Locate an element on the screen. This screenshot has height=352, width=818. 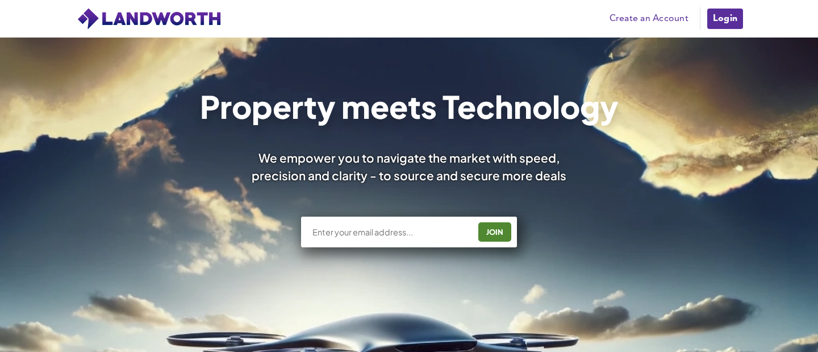
button: JOIN is located at coordinates (495, 232).